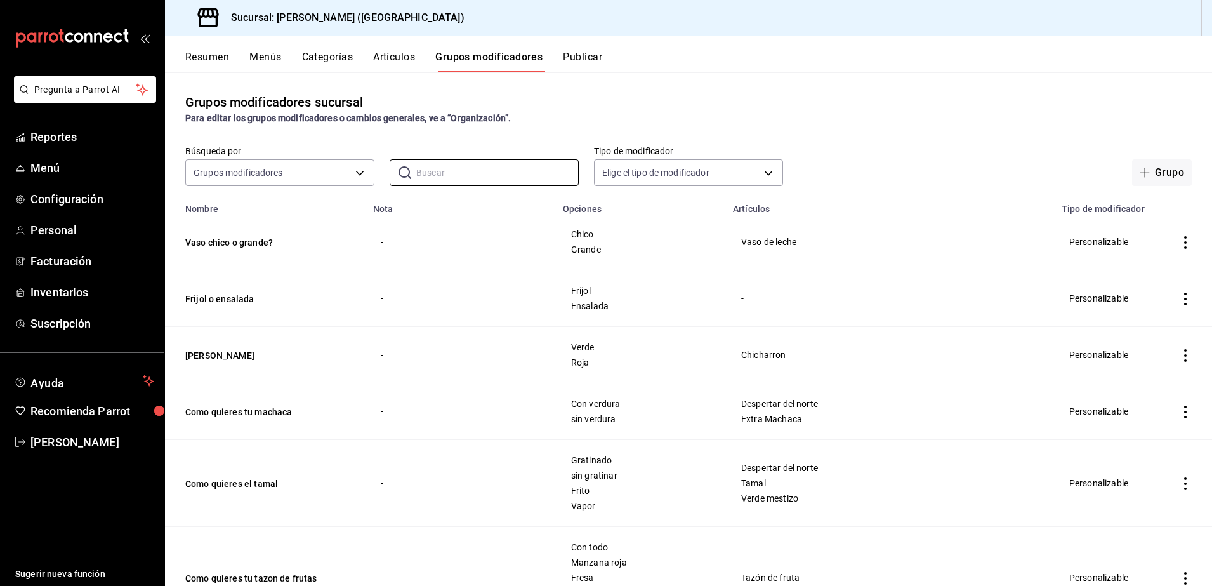 The height and width of the screenshot is (586, 1212). What do you see at coordinates (656, 173) in the screenshot?
I see `span: Elige el tipo de modificador` at bounding box center [656, 173].